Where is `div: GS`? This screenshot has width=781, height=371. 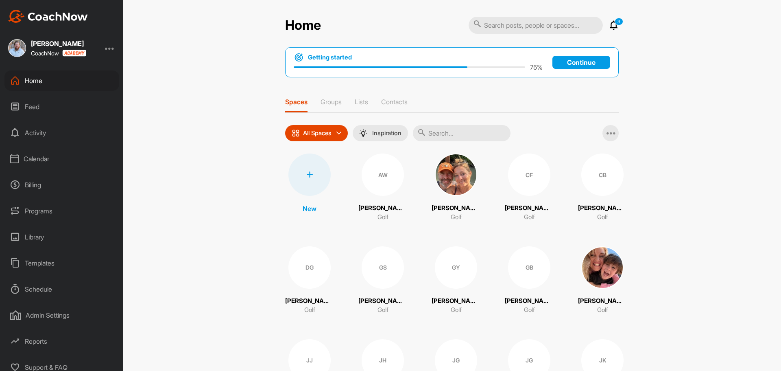 div: GS is located at coordinates (383, 267).